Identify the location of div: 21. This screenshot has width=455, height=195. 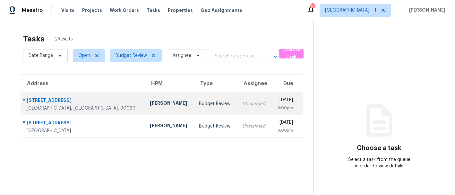
(313, 7).